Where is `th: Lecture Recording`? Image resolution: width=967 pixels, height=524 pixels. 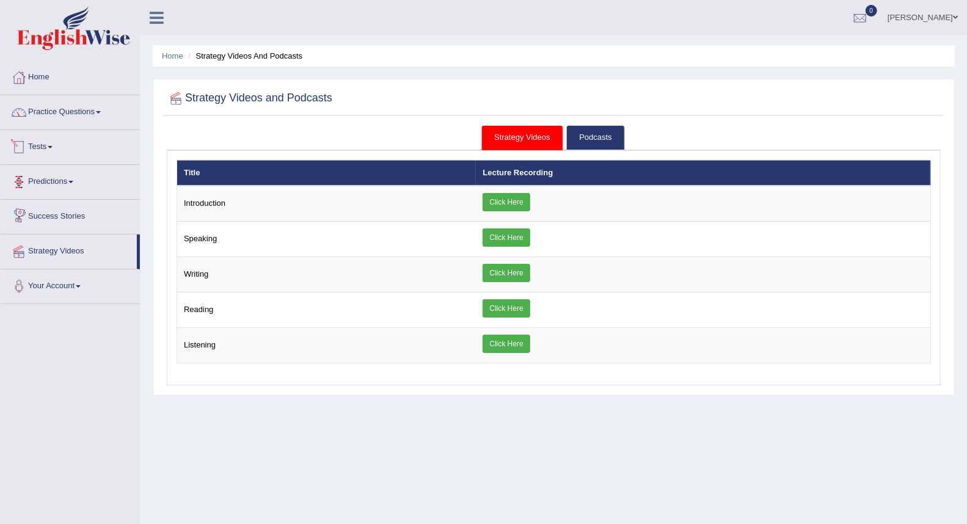
th: Lecture Recording is located at coordinates (703, 173).